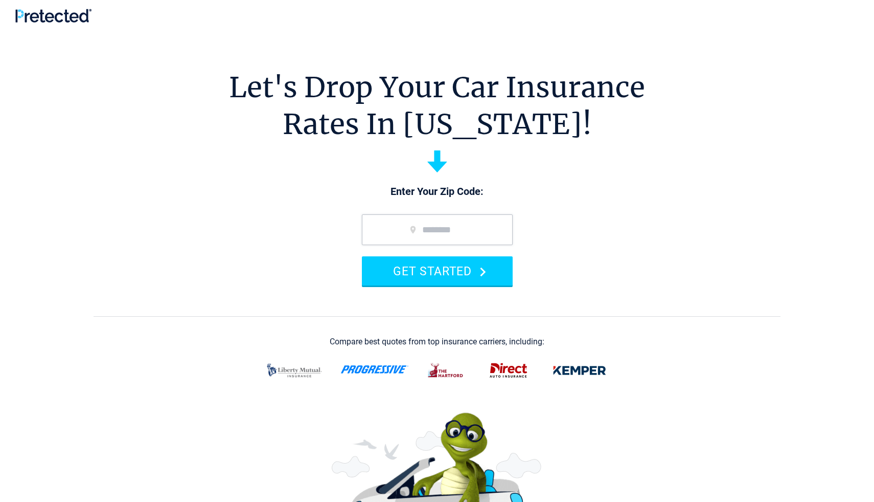  I want to click on input: zip code, so click(437, 230).